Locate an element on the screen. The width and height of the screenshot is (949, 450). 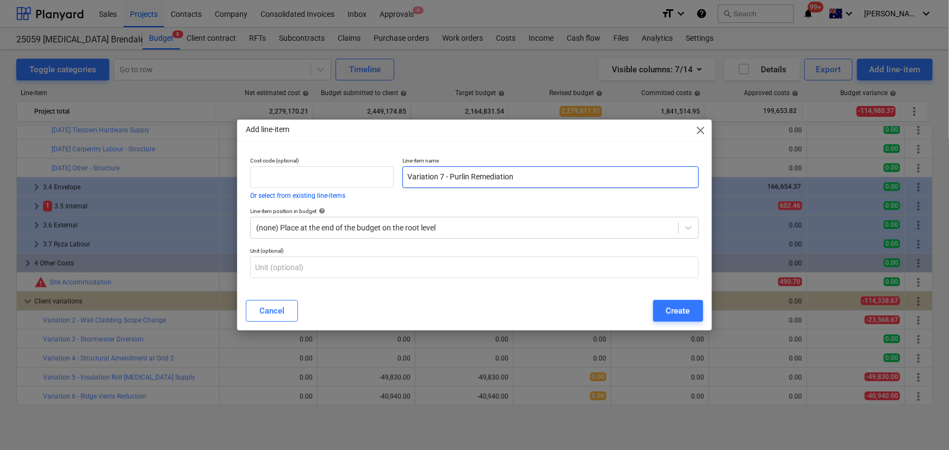
button: Cancel is located at coordinates (272, 311).